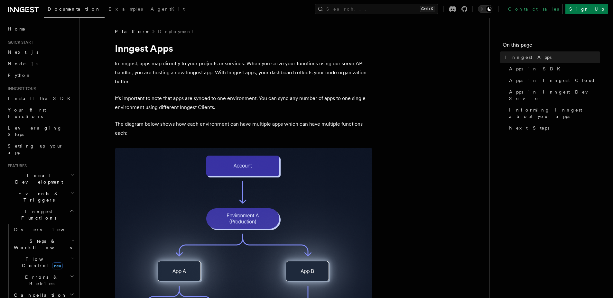  What do you see at coordinates (43, 230) in the screenshot?
I see `a: Overview` at bounding box center [43, 230].